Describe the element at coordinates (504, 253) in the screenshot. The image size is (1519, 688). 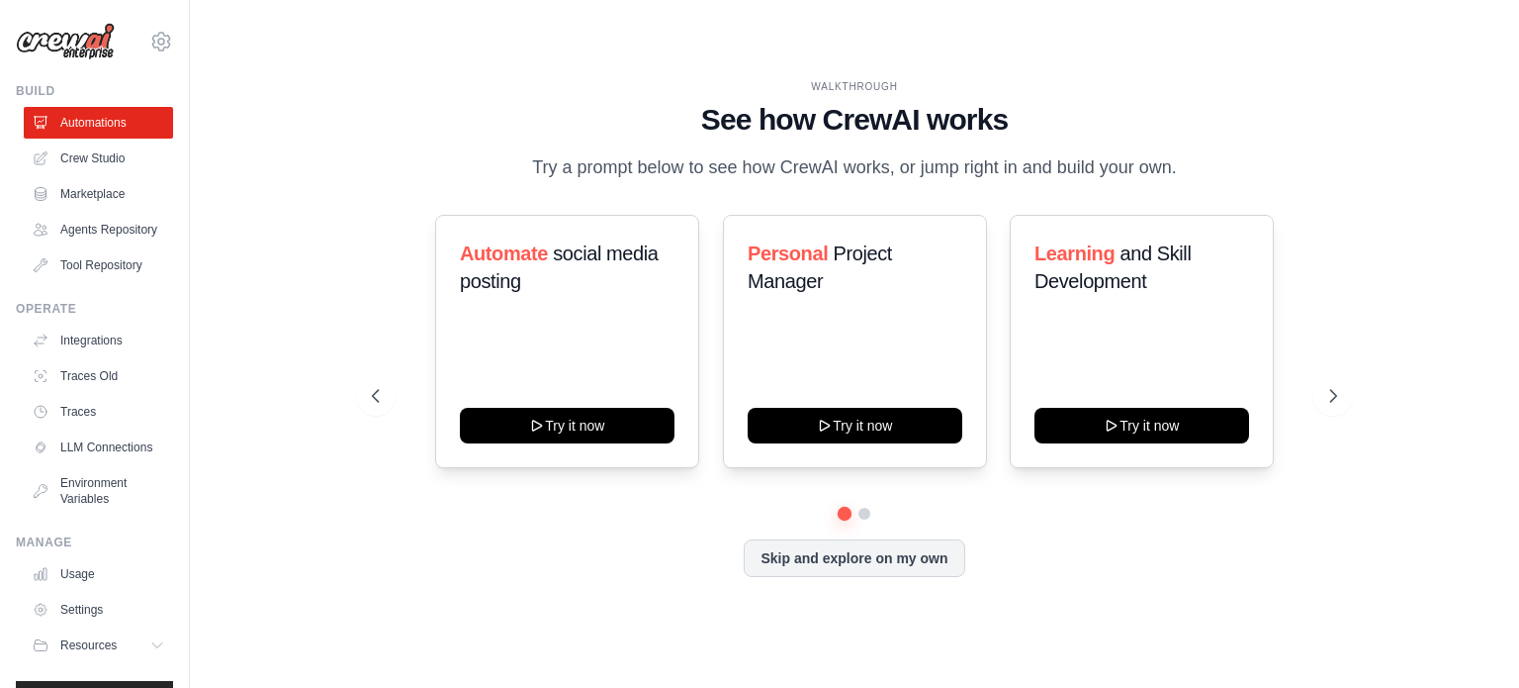
I see `span: Automate` at that location.